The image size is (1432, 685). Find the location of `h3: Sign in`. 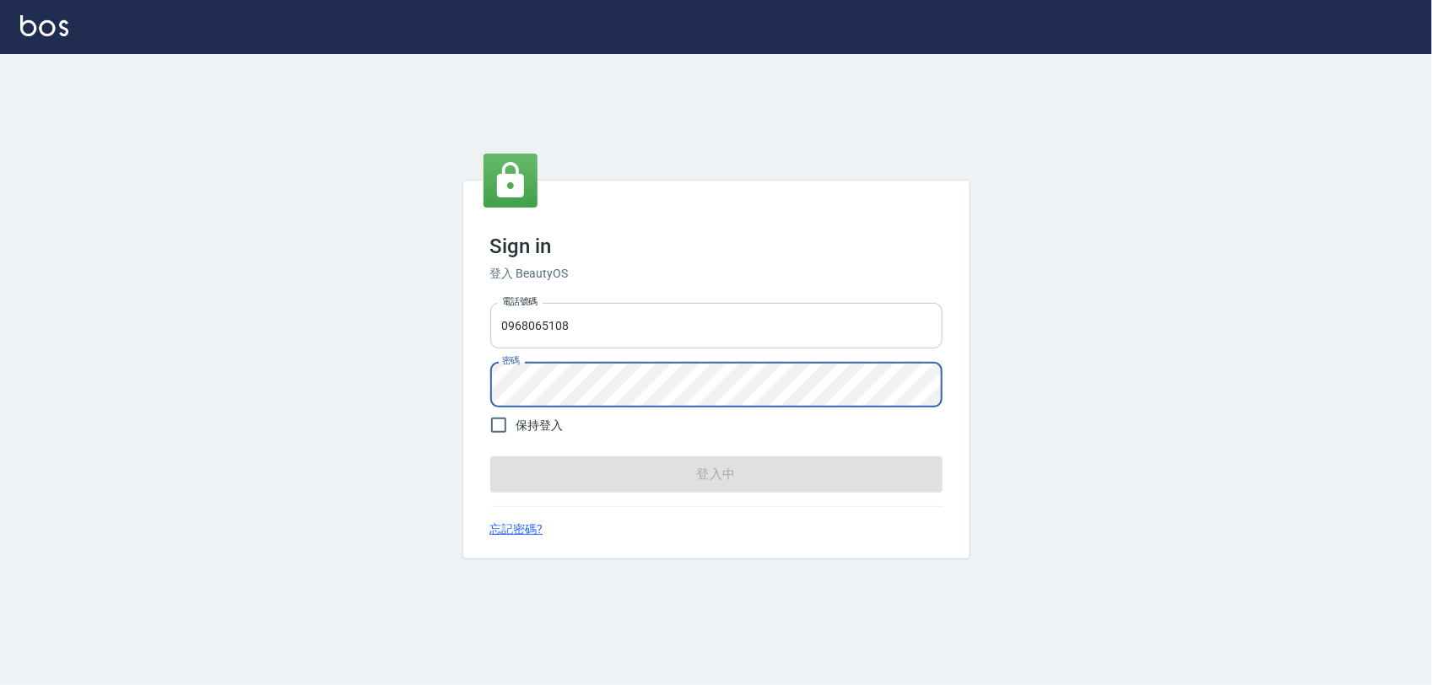

h3: Sign in is located at coordinates (716, 246).